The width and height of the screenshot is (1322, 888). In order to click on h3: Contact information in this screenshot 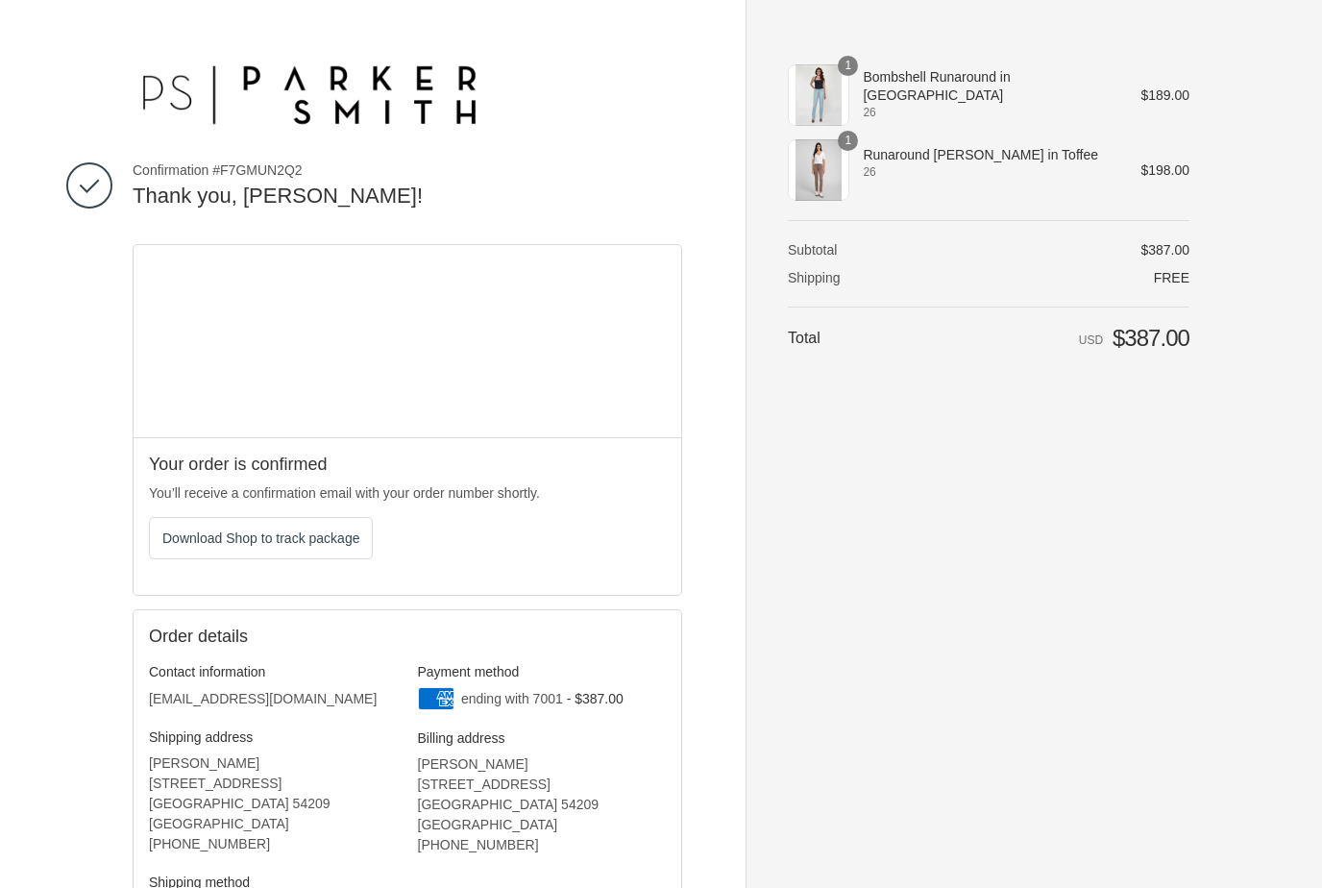, I will do `click(273, 672)`.